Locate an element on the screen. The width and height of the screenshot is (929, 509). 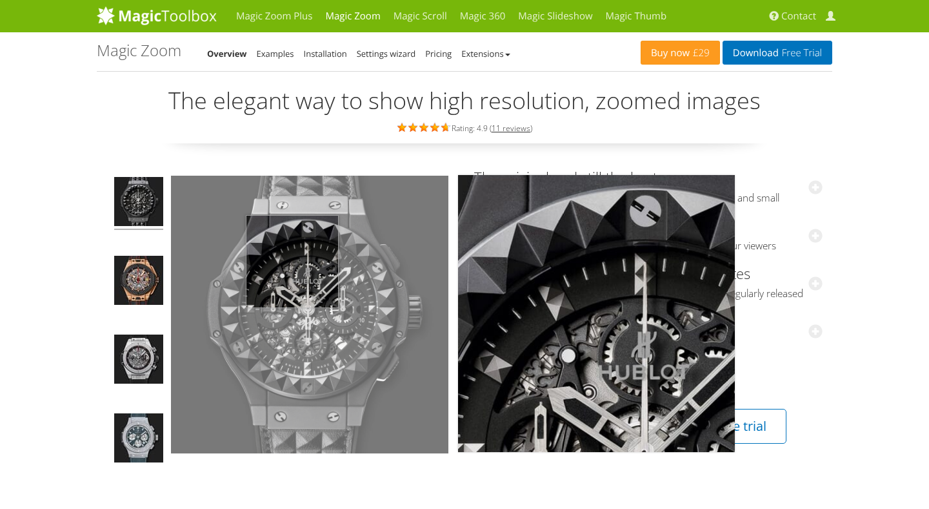
a: Big Bang Unico Titanium is located at coordinates (139, 361).